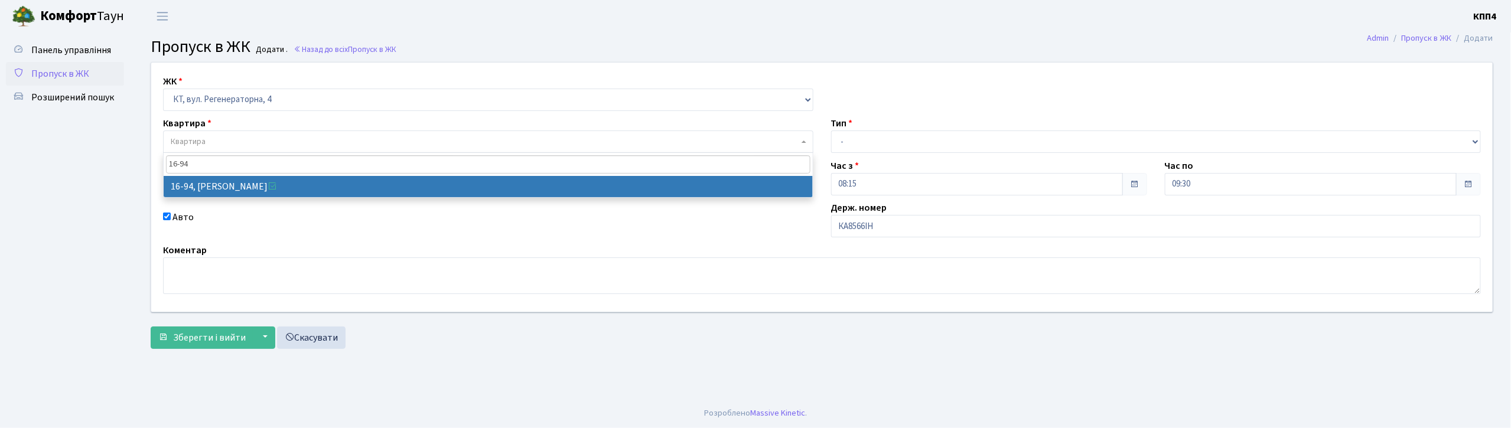 This screenshot has width=1511, height=428. What do you see at coordinates (24, 17) in the screenshot?
I see `img: logo.png` at bounding box center [24, 17].